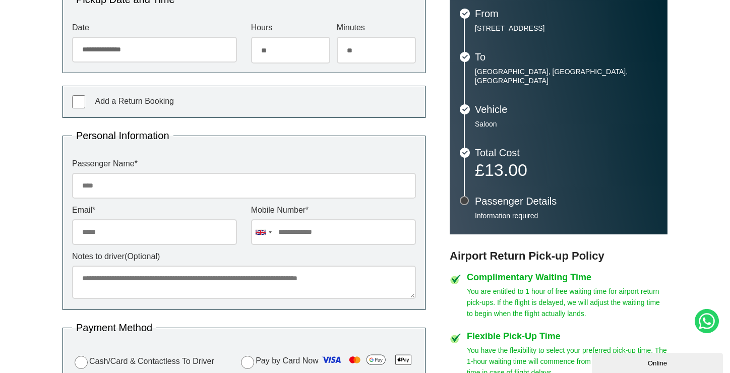 Image resolution: width=730 pixels, height=373 pixels. What do you see at coordinates (567, 302) in the screenshot?
I see `p: You are entitled to 1 hour of free waiting time for airport return pick-ups. If the flight is del...` at bounding box center [567, 302].